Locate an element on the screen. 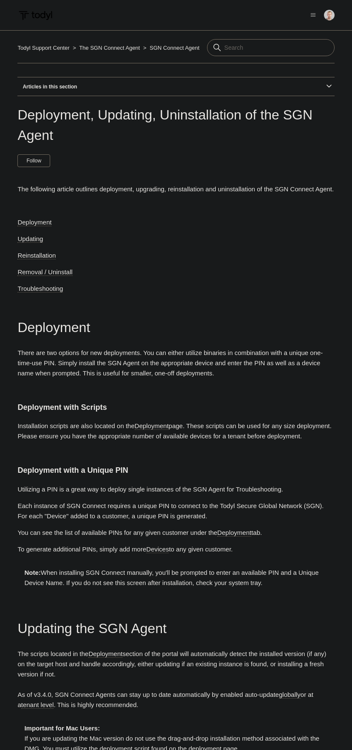 This screenshot has height=750, width=352. span: Each instance of SGN Connect requires a unique PIN to connect to the Todyl Secure Global Network ... is located at coordinates (170, 510).